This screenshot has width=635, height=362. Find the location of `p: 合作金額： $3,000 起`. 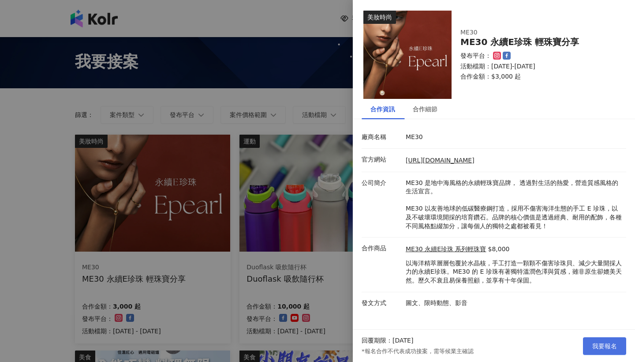

p: 合作金額： $3,000 起 is located at coordinates (538, 77).